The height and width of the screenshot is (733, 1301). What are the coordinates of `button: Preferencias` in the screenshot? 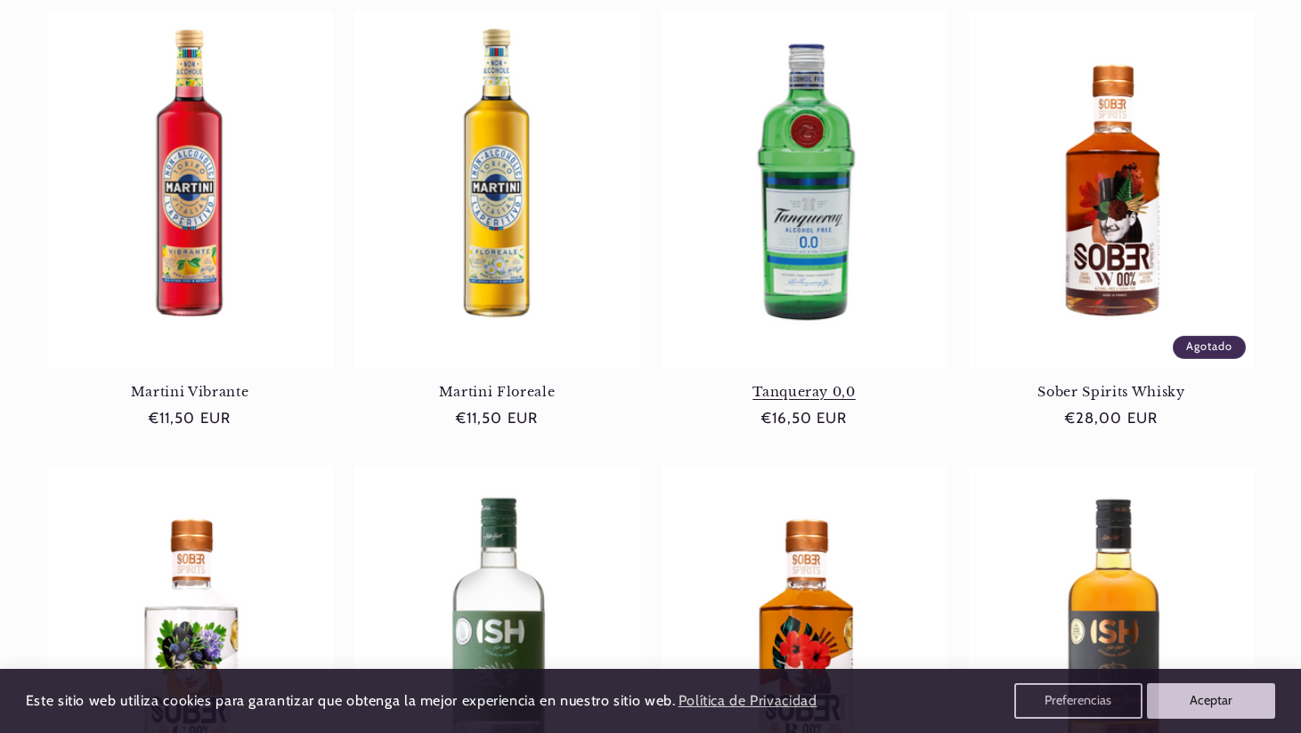 It's located at (1078, 701).